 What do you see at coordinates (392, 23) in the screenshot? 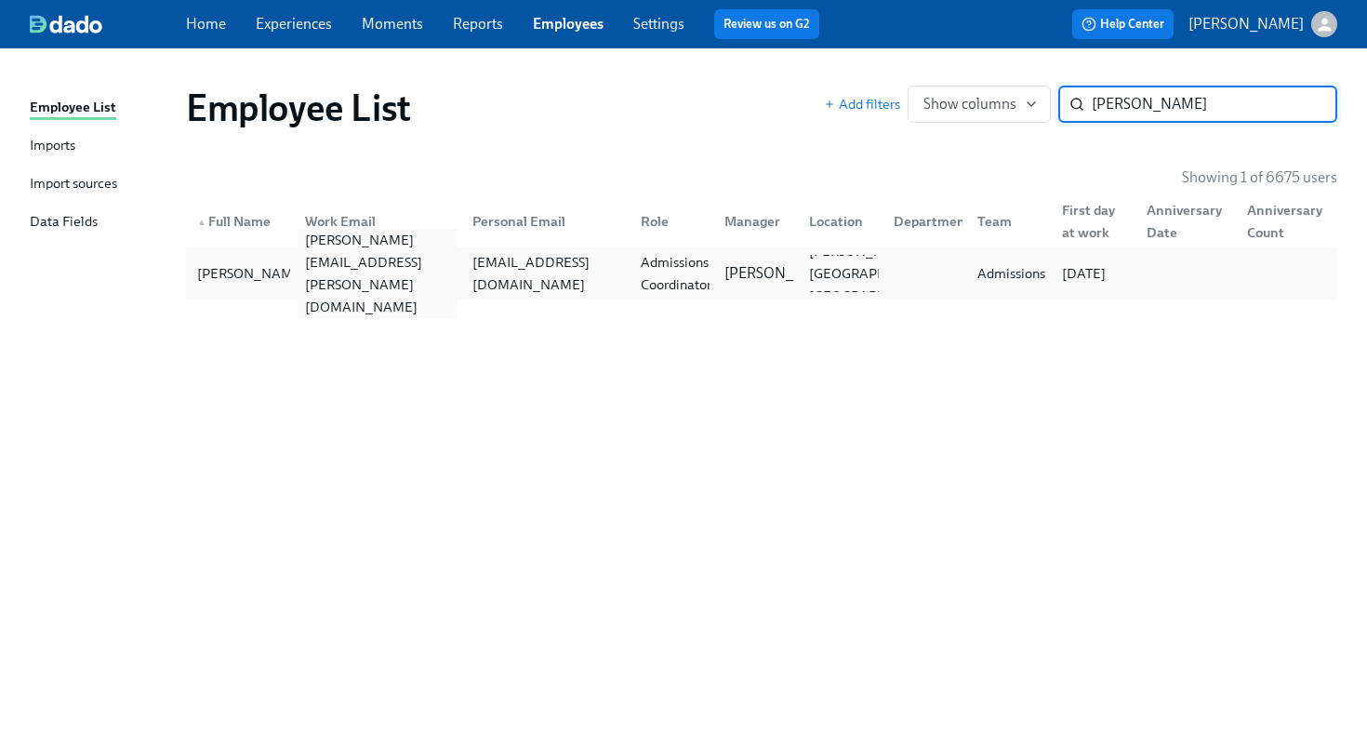
I see `a: Moments` at bounding box center [392, 23].